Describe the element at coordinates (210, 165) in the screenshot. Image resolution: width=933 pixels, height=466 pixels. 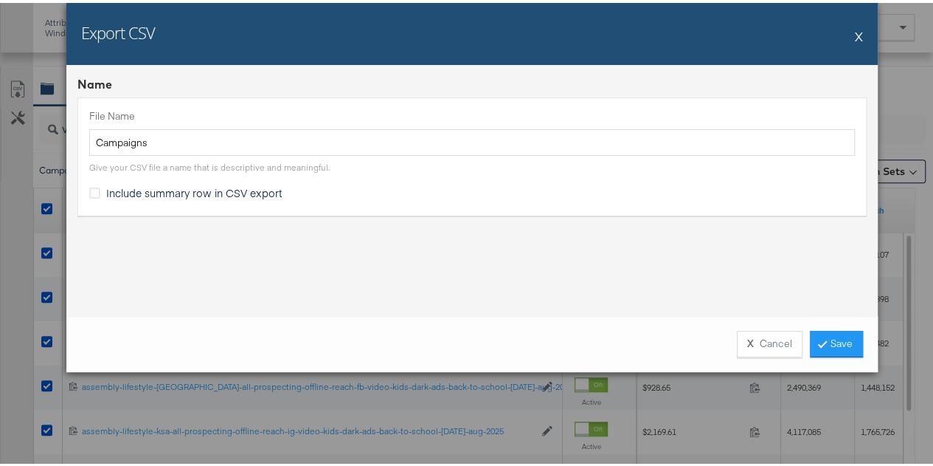
I see `div: Give your CSV file a name that is descriptive and meaningful.` at that location.